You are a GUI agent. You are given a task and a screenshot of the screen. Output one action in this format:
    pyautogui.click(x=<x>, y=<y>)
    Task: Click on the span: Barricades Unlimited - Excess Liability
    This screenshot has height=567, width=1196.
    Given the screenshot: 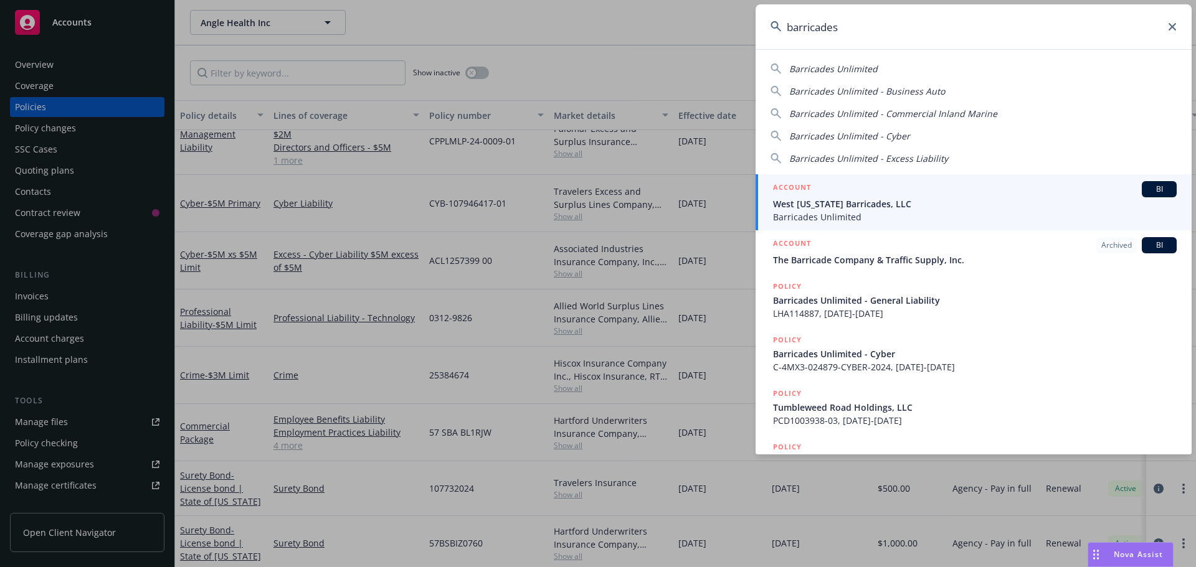 What is the action you would take?
    pyautogui.click(x=868, y=158)
    